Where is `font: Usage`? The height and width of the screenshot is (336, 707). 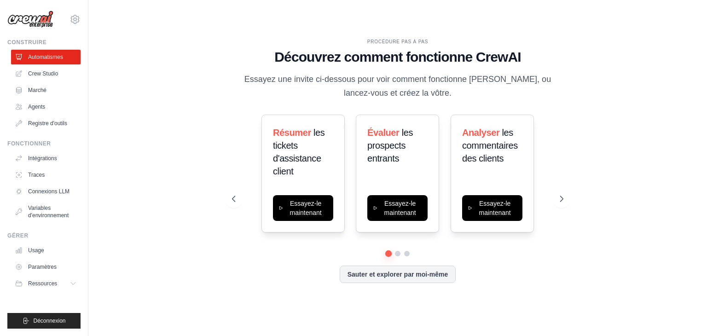 font: Usage is located at coordinates (36, 250).